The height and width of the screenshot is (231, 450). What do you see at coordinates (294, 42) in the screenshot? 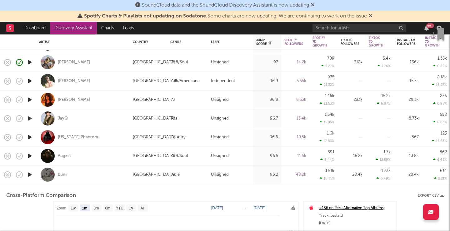
I see `div: Spotify Followers` at bounding box center [294, 42].